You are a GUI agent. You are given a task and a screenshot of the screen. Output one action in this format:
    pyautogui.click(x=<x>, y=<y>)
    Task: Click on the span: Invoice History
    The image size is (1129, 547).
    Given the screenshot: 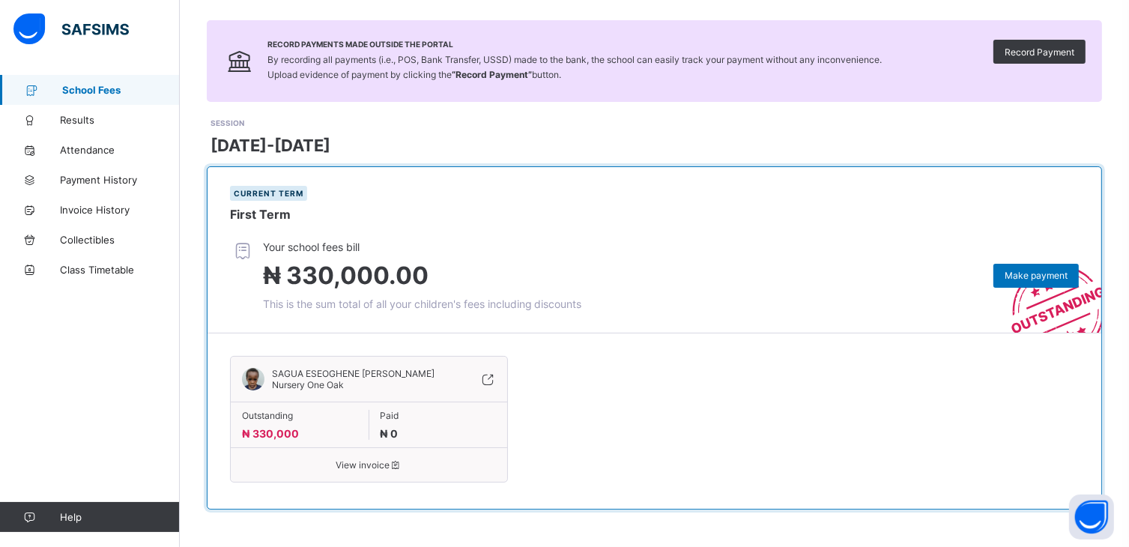 What is the action you would take?
    pyautogui.click(x=120, y=210)
    